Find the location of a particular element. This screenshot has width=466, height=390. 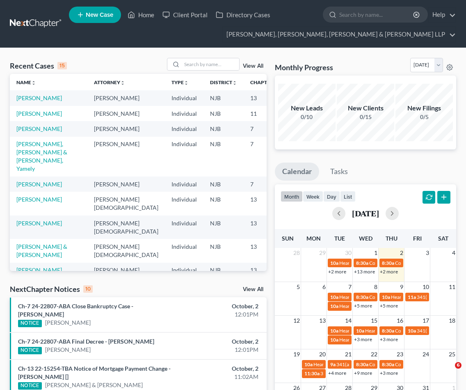

span: Sun is located at coordinates (288, 238).